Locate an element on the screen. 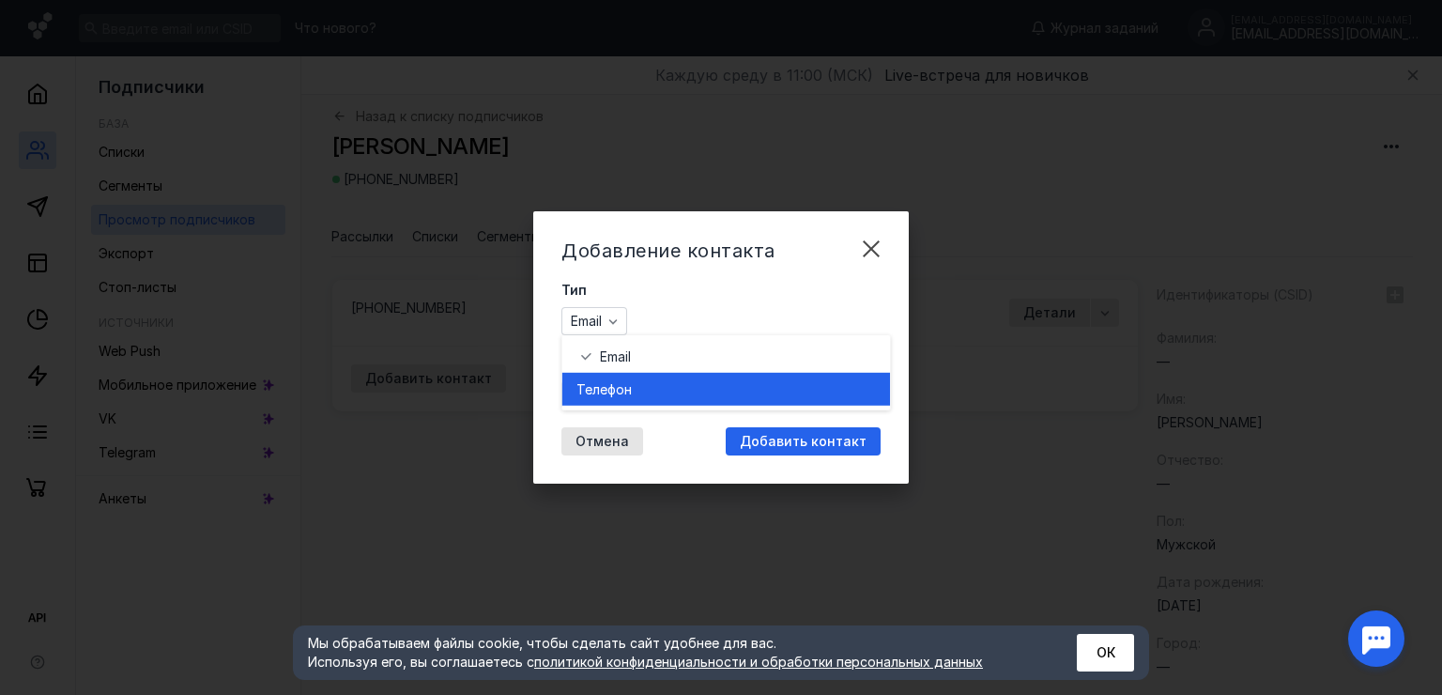  span: Добавить контакт is located at coordinates (803, 441).